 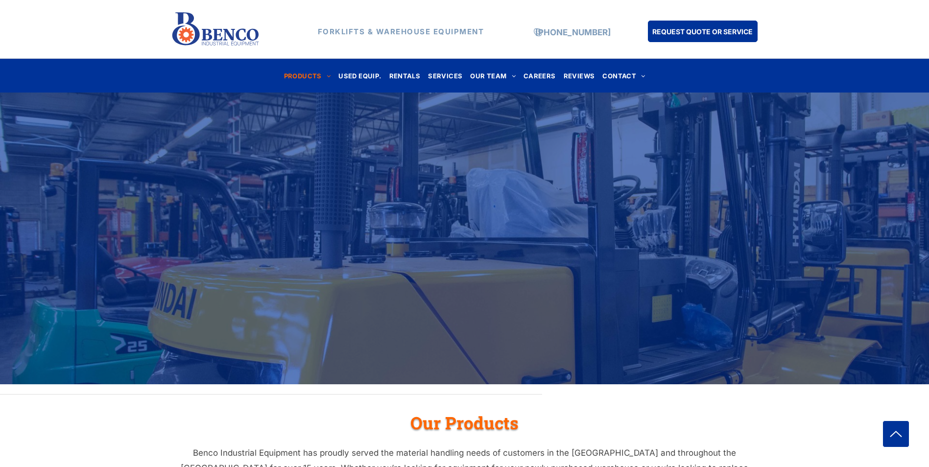 What do you see at coordinates (405, 75) in the screenshot?
I see `a: RENTALS` at bounding box center [405, 75].